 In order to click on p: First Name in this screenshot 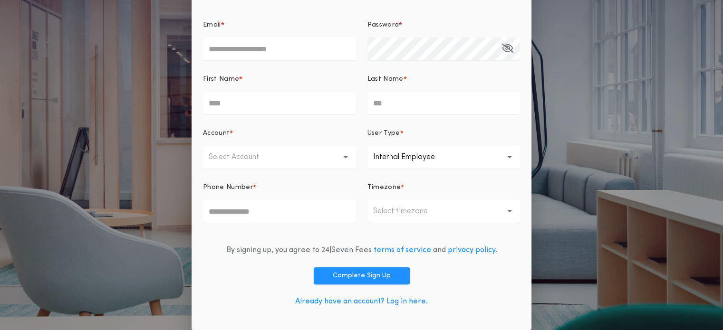, I will do `click(221, 79)`.